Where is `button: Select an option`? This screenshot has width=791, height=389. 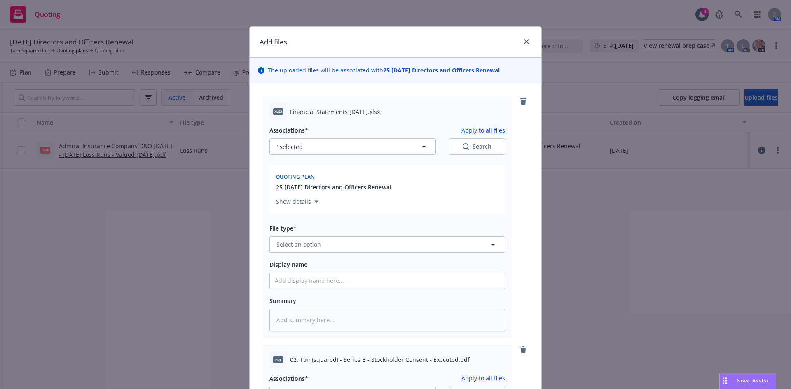
button: Select an option is located at coordinates (387, 245).